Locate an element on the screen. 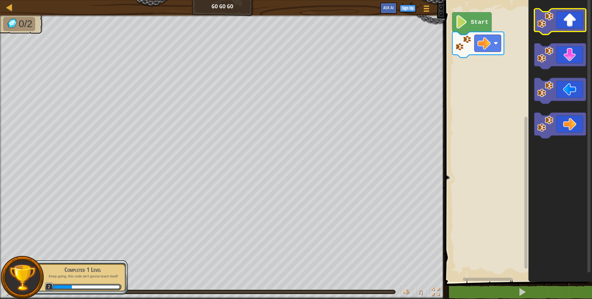 The height and width of the screenshot is (299, 592). button: Show game menu is located at coordinates (426, 10).